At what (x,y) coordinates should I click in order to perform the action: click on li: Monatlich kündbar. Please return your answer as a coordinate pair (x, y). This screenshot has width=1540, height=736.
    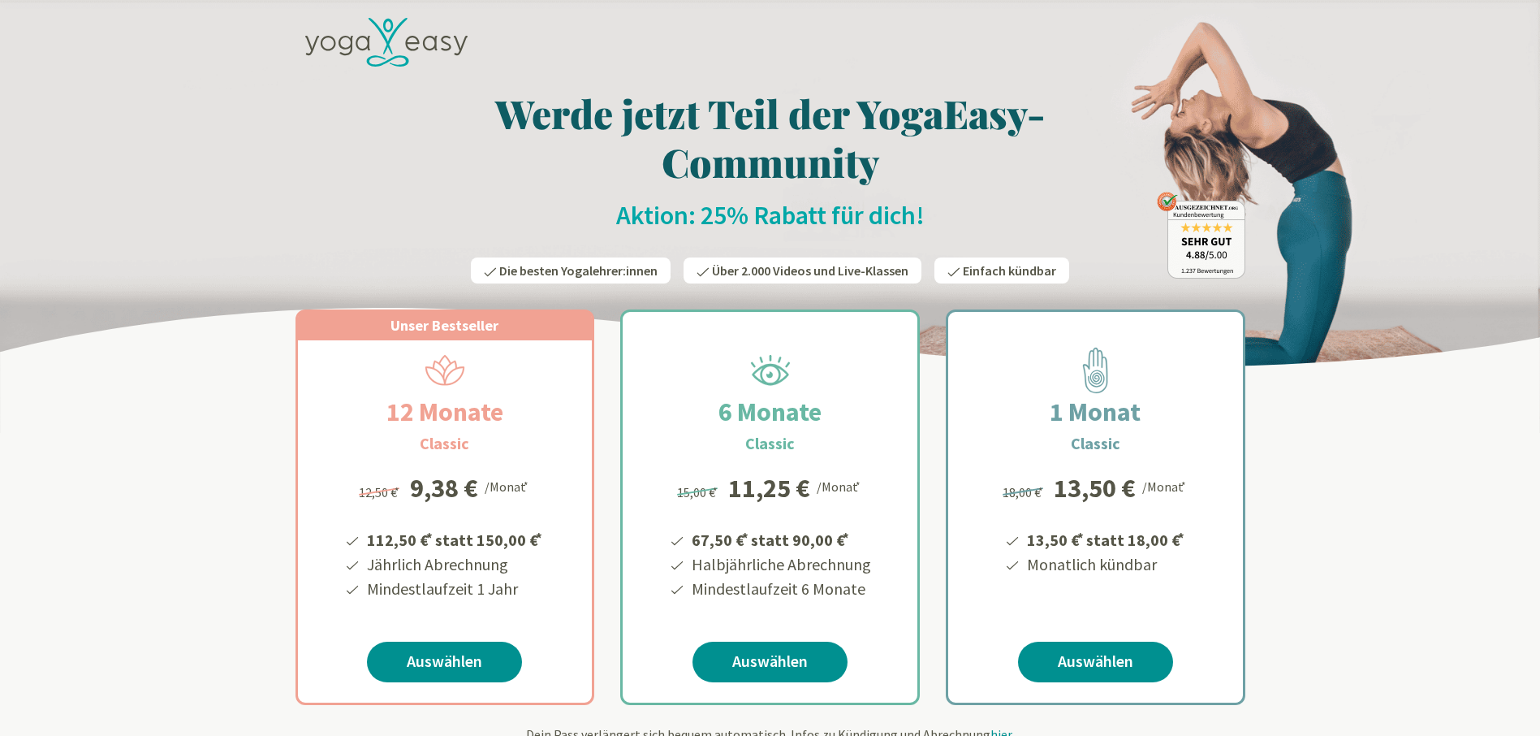
    Looking at the image, I should click on (1106, 564).